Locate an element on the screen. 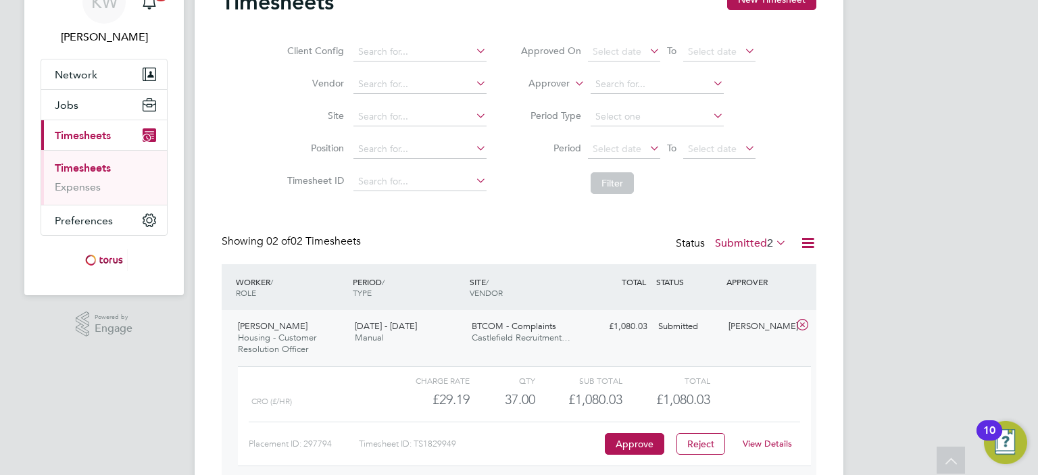 The width and height of the screenshot is (1038, 475). span: 2 is located at coordinates (770, 243).